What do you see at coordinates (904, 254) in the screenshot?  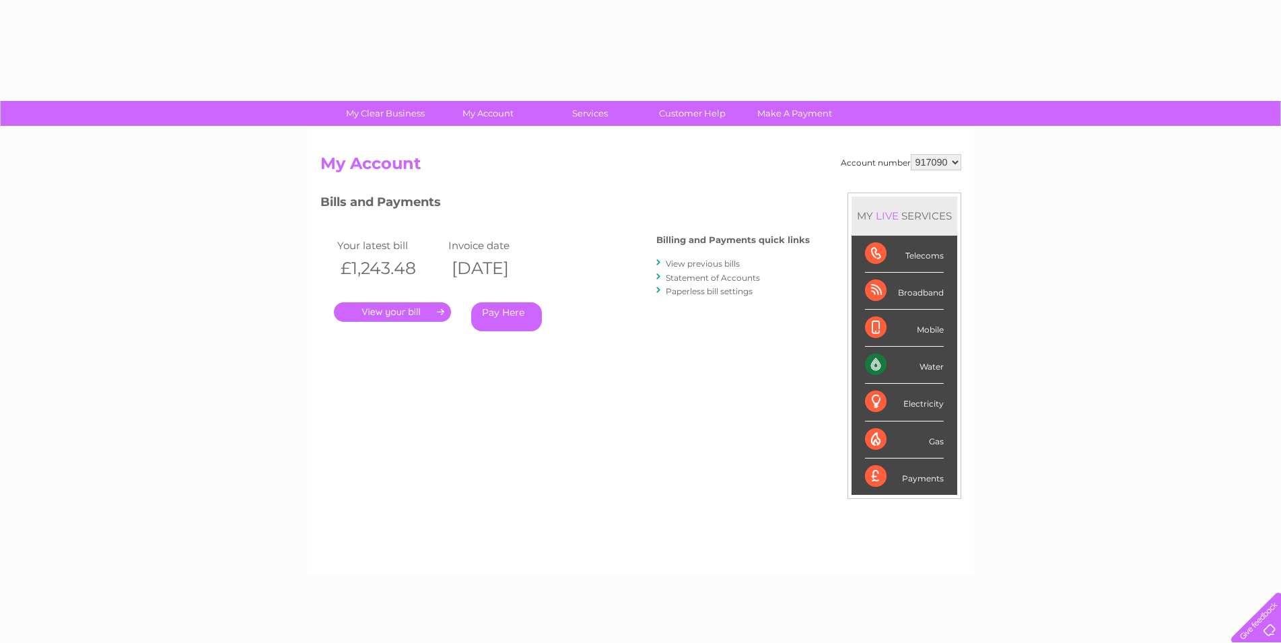 I see `div: Telecoms` at bounding box center [904, 254].